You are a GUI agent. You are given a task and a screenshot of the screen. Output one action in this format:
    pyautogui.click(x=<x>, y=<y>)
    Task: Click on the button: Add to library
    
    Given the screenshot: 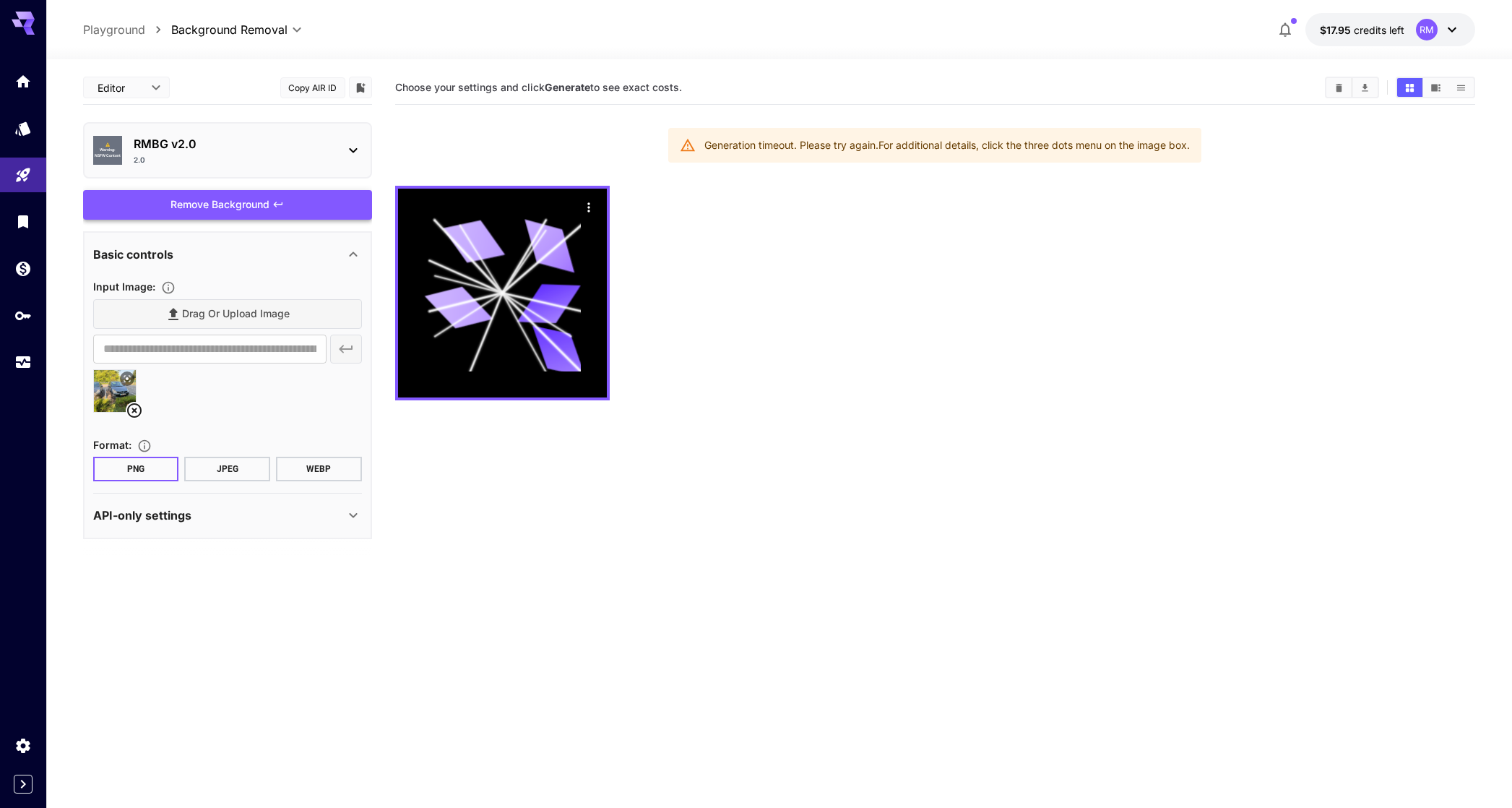 What is the action you would take?
    pyautogui.click(x=360, y=87)
    